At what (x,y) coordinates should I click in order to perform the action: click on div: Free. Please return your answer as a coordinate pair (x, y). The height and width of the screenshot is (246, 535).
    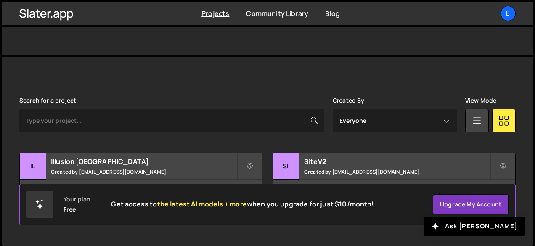
    Looking at the image, I should click on (70, 209).